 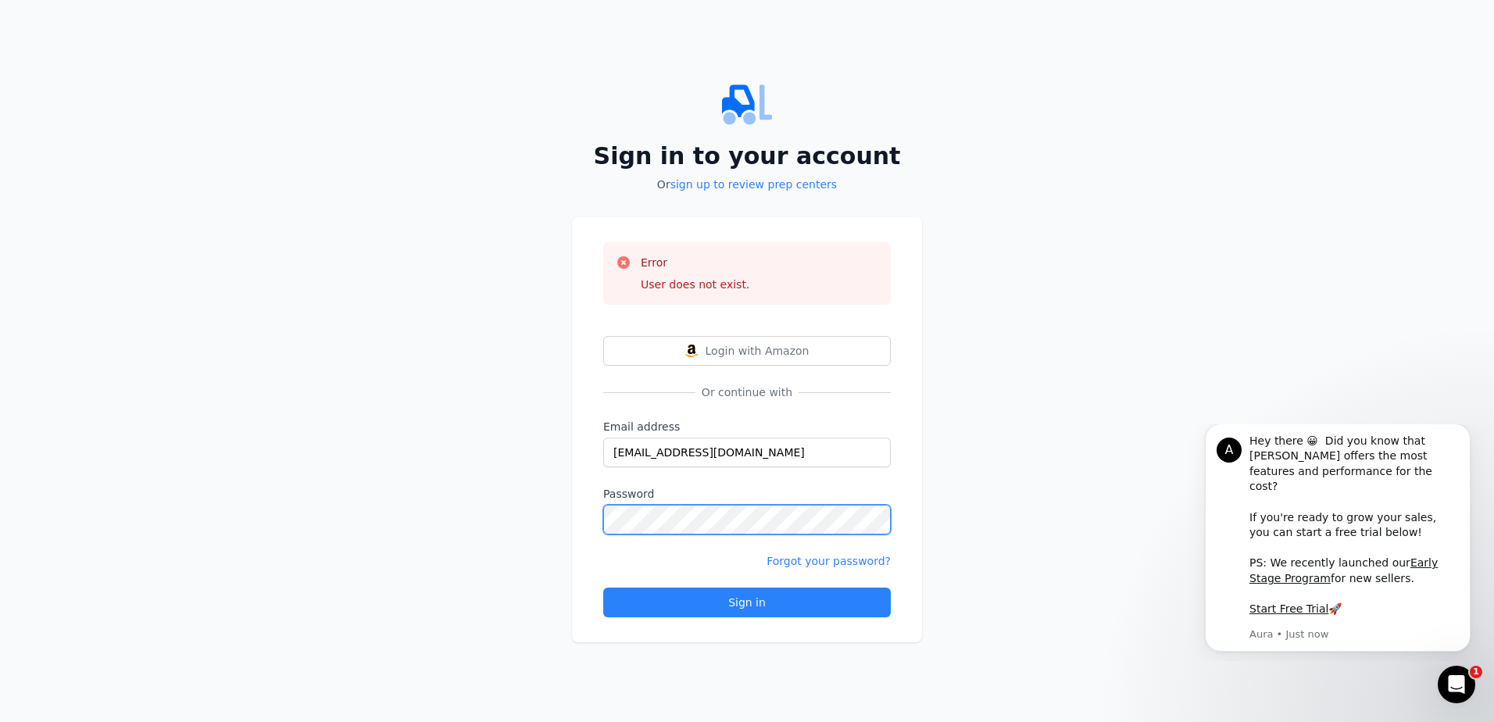 I want to click on span: Or continue with, so click(x=747, y=392).